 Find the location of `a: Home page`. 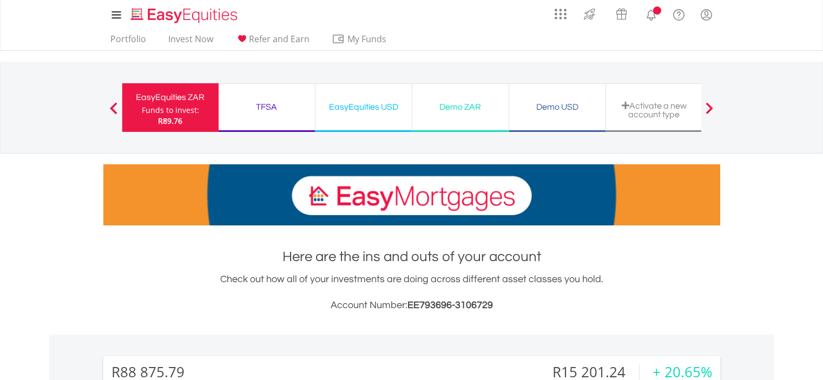

a: Home page is located at coordinates (184, 14).